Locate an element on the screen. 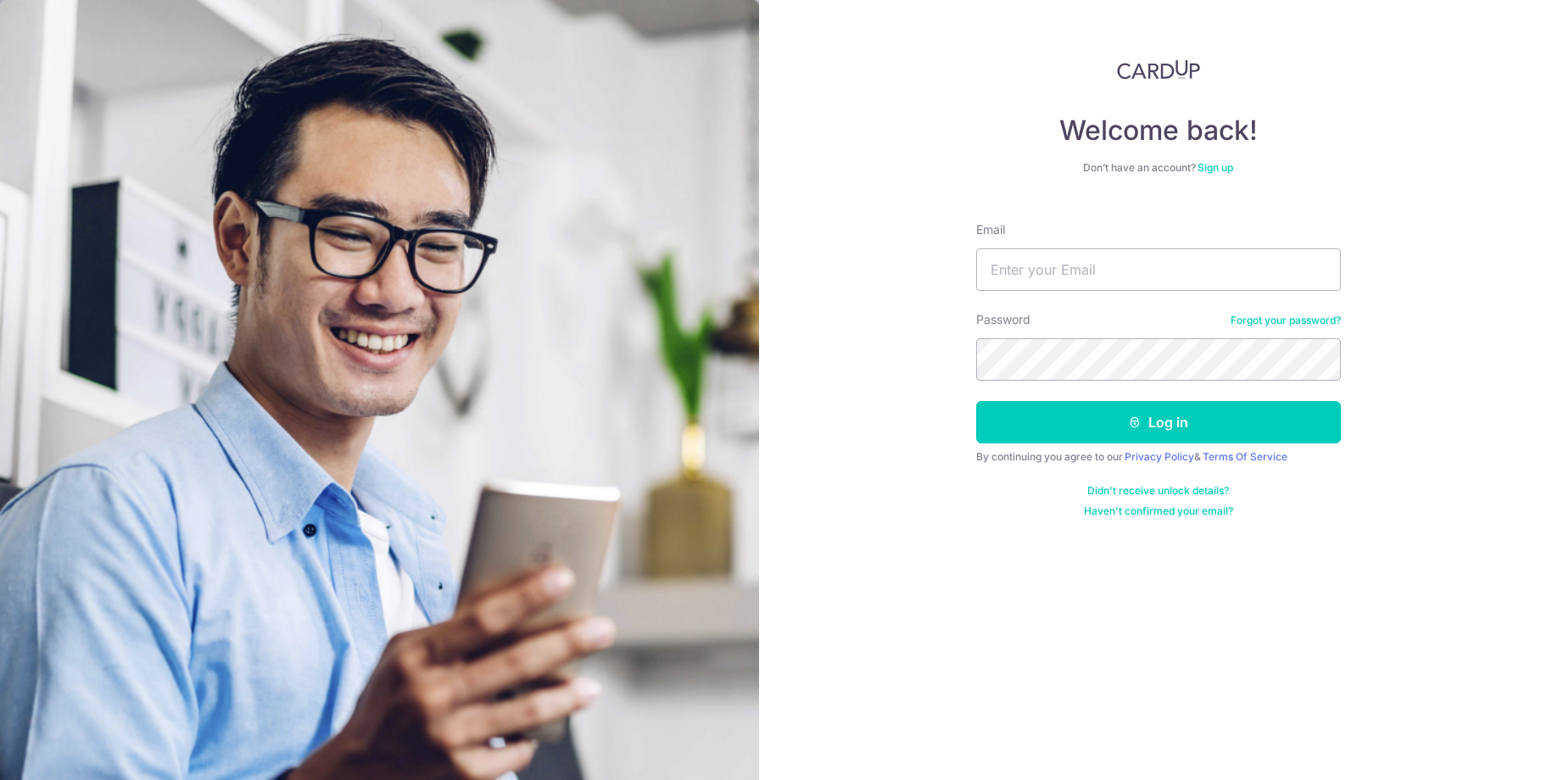 The width and height of the screenshot is (1558, 780). img: CardUp Logo is located at coordinates (1158, 70).